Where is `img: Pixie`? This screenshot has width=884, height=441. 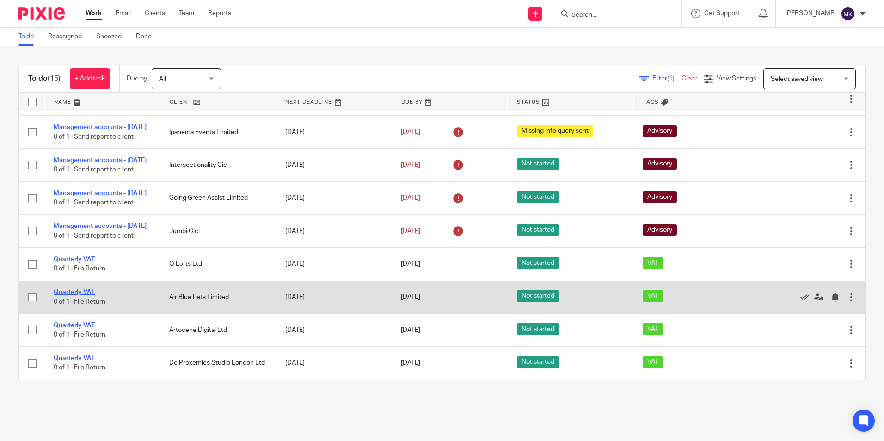
img: Pixie is located at coordinates (42, 13).